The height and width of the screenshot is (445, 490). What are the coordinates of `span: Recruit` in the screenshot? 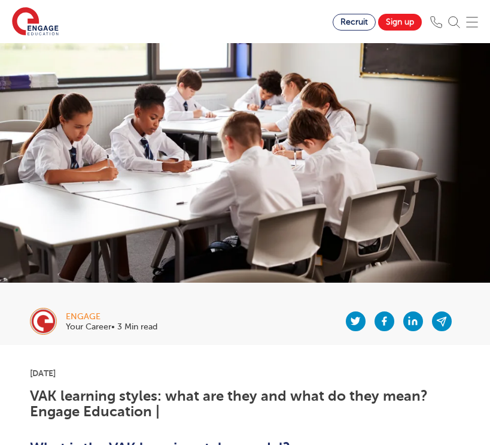 It's located at (354, 22).